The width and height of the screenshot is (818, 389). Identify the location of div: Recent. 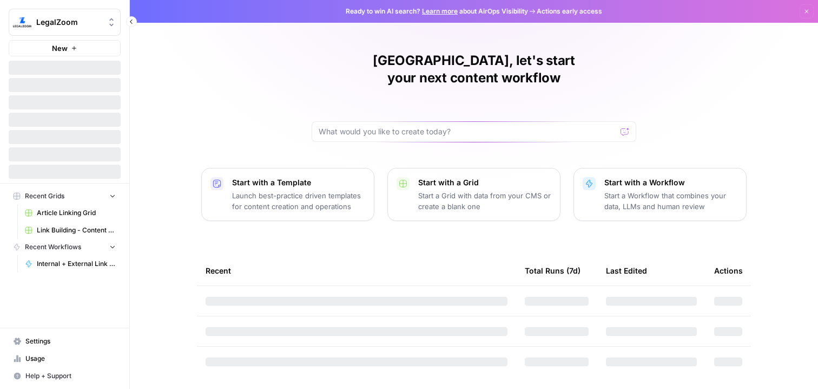
(357, 270).